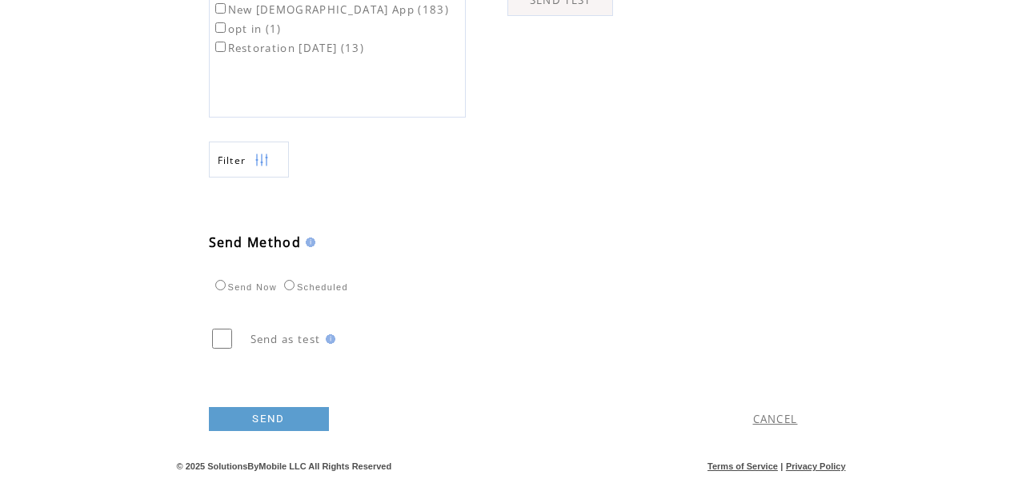 The height and width of the screenshot is (479, 1022). What do you see at coordinates (220, 285) in the screenshot?
I see `input: Send Now` at bounding box center [220, 285].